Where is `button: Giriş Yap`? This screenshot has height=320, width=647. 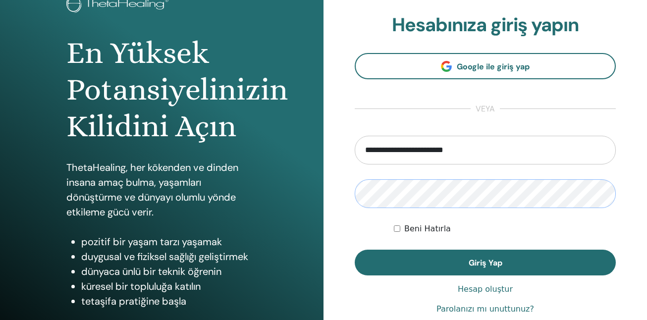
button: Giriş Yap is located at coordinates (485, 263).